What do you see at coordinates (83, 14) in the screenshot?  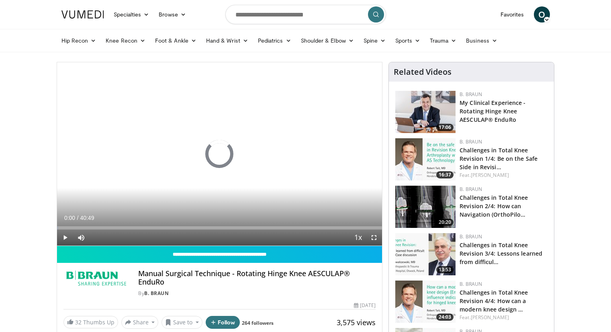 I see `img: VuMedi Logo` at bounding box center [83, 14].